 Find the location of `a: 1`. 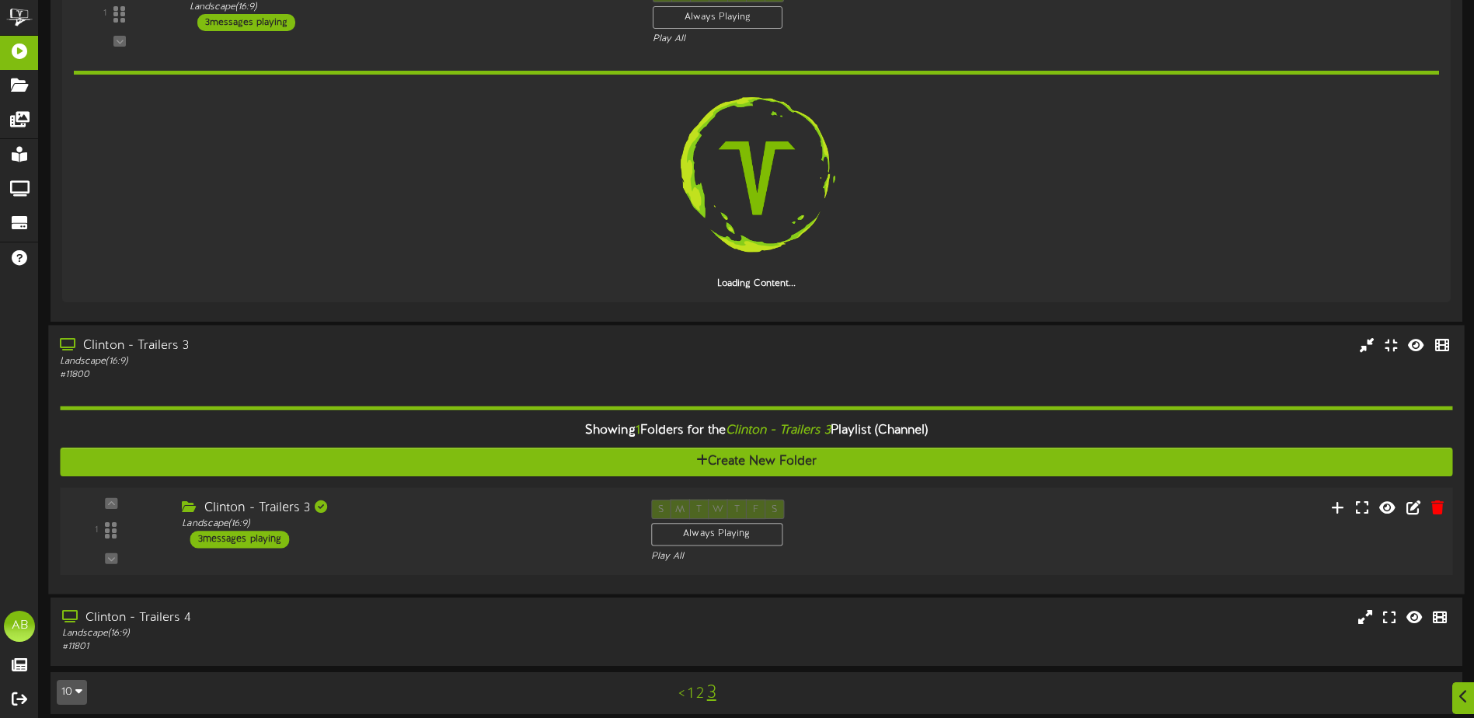

a: 1 is located at coordinates (690, 694).